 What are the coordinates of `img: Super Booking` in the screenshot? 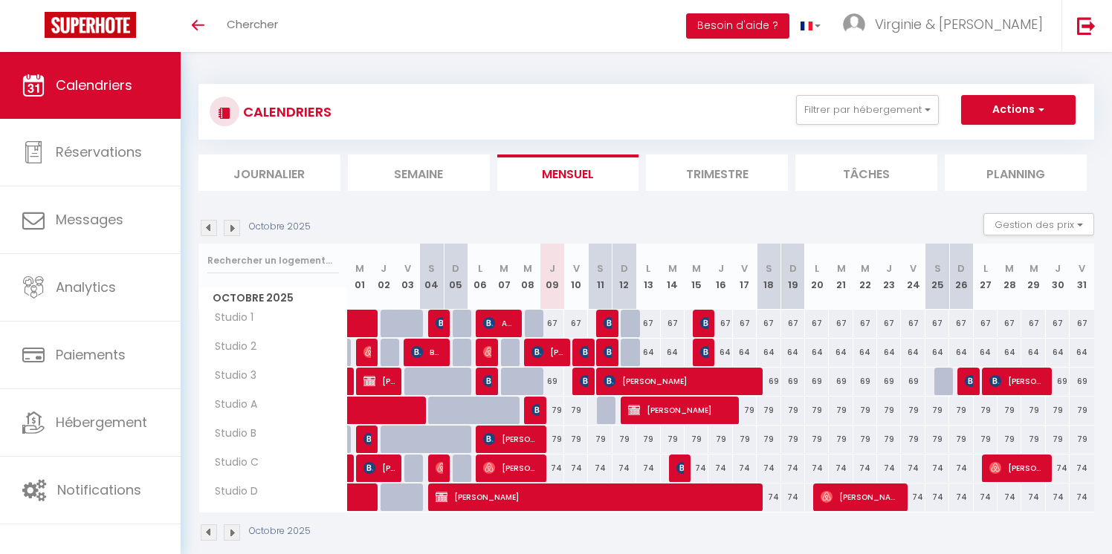 It's located at (90, 25).